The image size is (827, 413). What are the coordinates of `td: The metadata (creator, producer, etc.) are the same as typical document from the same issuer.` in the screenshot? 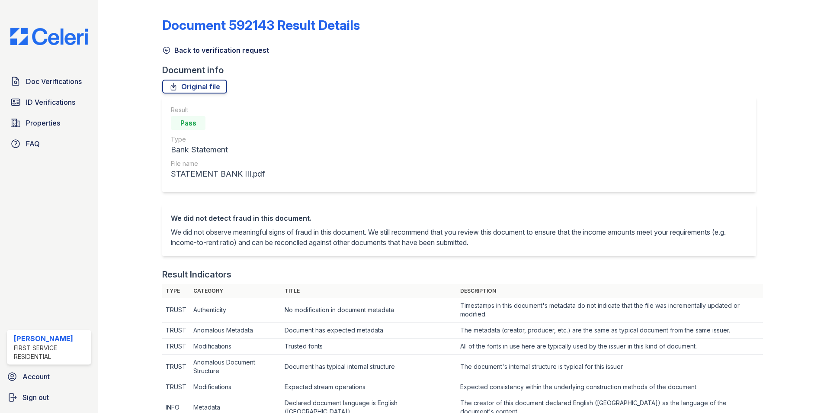 It's located at (610, 330).